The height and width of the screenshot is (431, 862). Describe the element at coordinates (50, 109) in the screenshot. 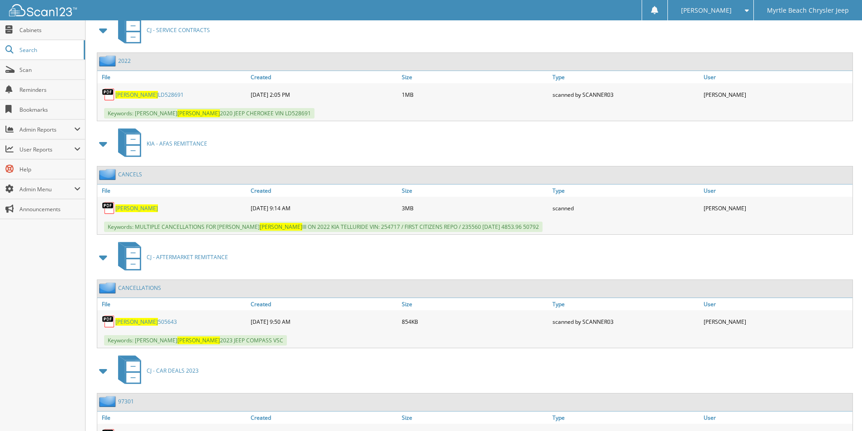

I see `span: Bookmarks` at that location.